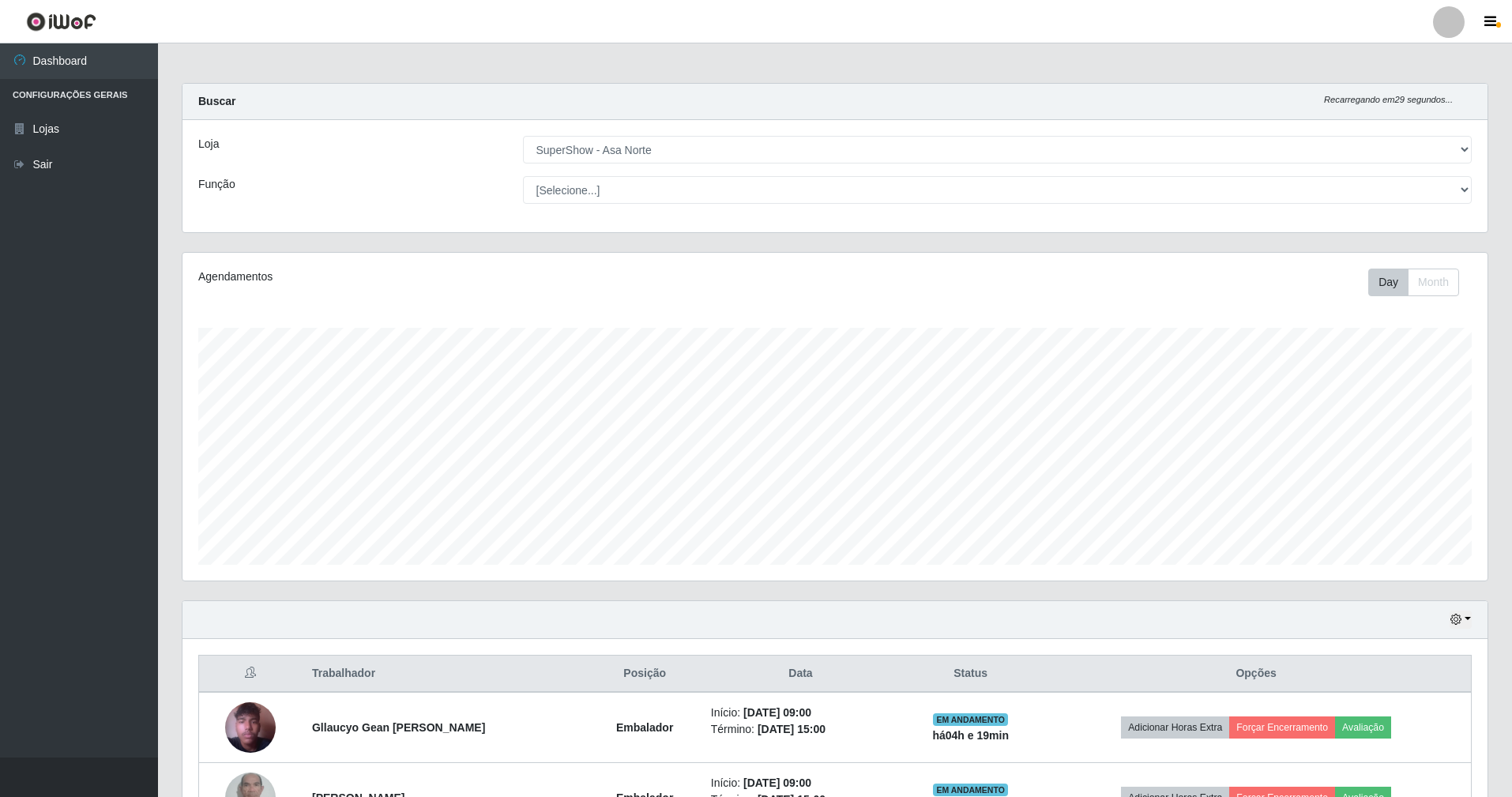 The image size is (1512, 797). I want to click on th: Data, so click(800, 674).